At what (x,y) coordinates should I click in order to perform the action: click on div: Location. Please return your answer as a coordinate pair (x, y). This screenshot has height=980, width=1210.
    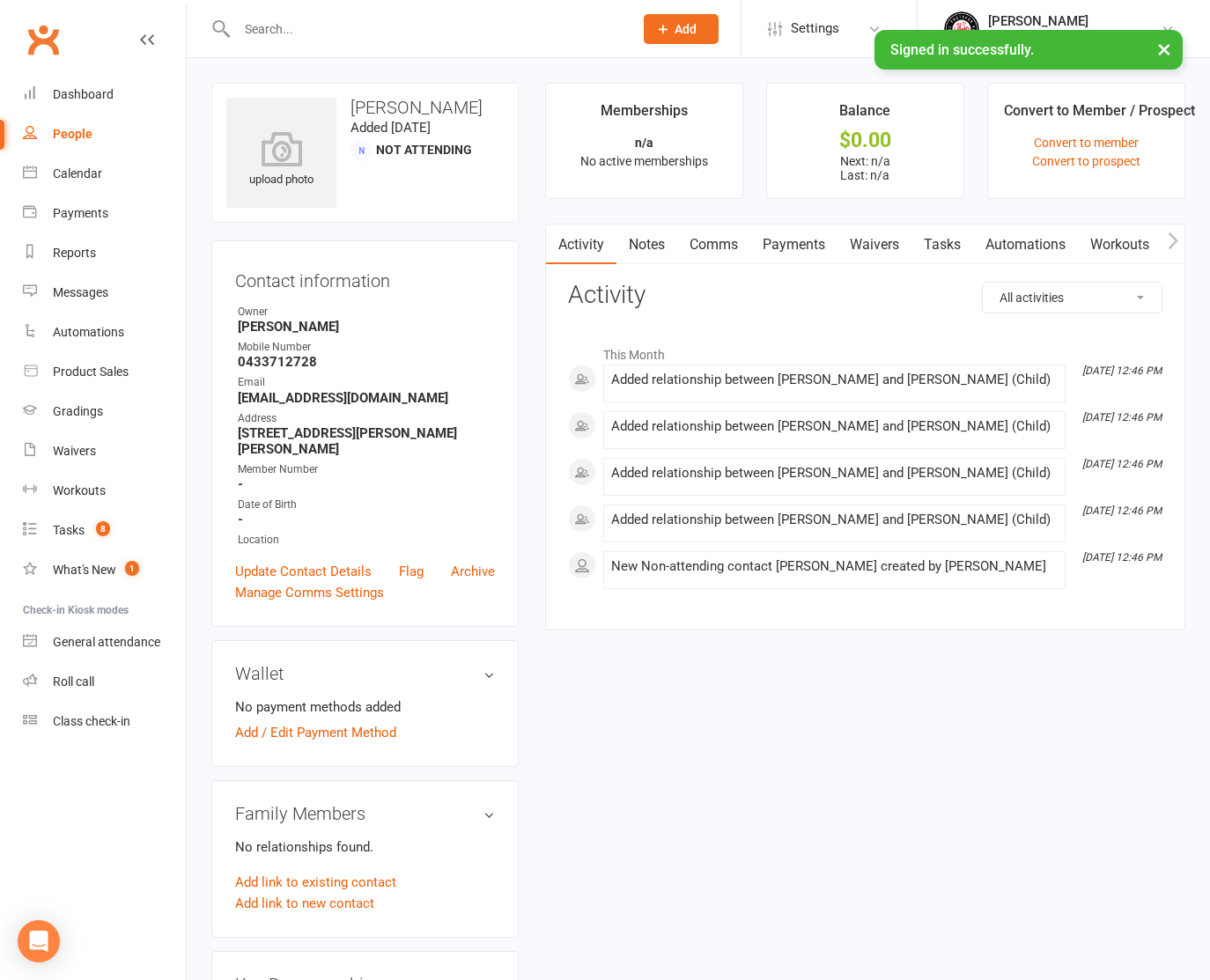
    Looking at the image, I should click on (367, 540).